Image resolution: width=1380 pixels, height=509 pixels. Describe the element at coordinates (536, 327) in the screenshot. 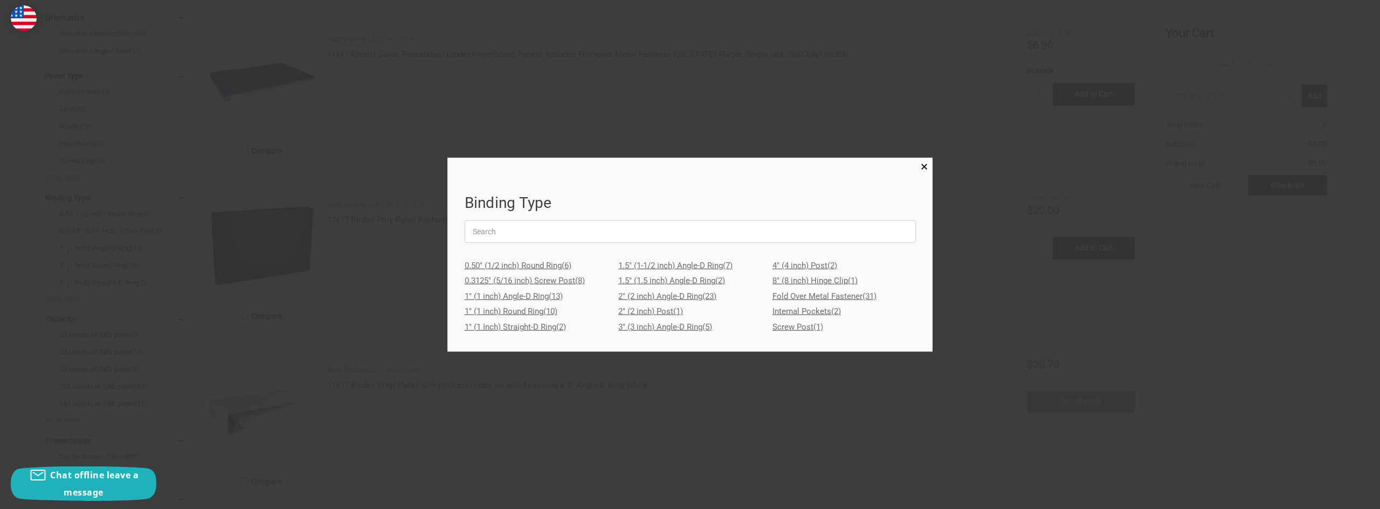

I see `a: 1" (1 Inch) Straight-D Ring(2)` at that location.